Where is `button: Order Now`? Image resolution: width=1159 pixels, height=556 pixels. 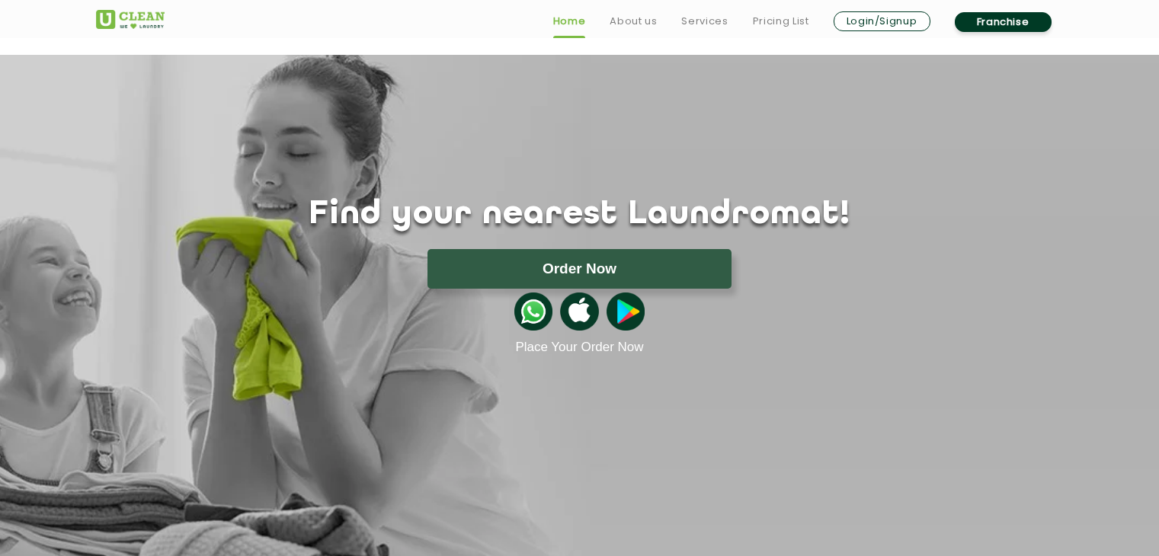 button: Order Now is located at coordinates (579, 269).